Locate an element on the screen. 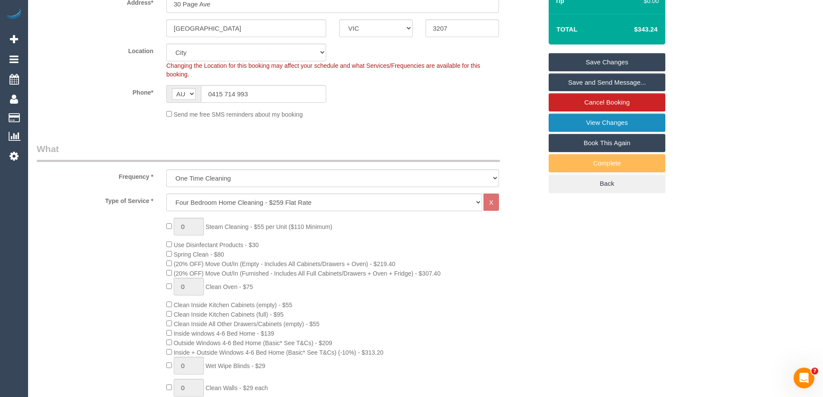 The width and height of the screenshot is (823, 397). strong: Total is located at coordinates (567, 29).